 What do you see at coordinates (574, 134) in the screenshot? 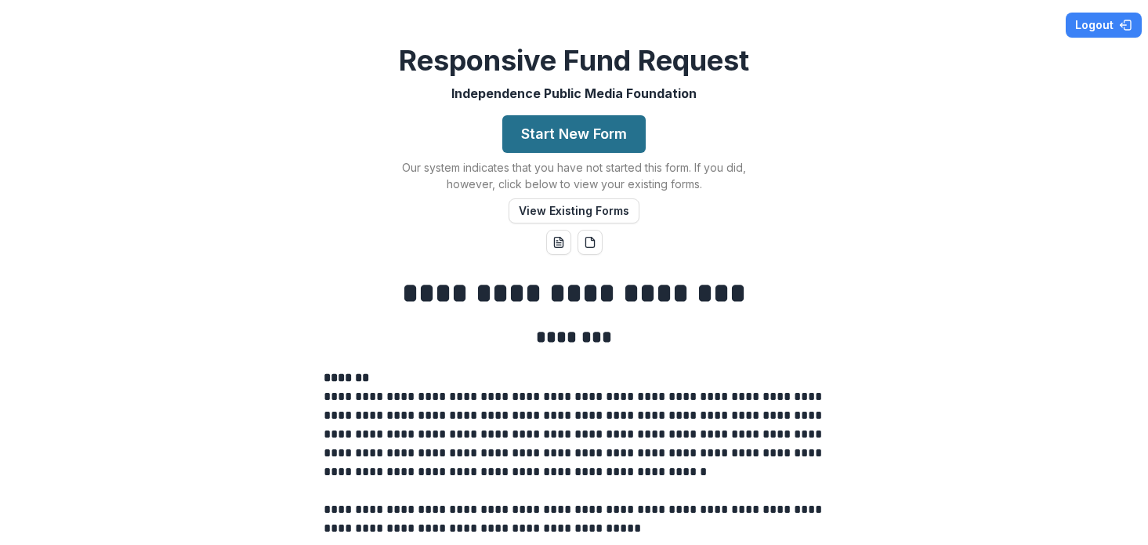
I see `button: Start New Form` at bounding box center [574, 134].